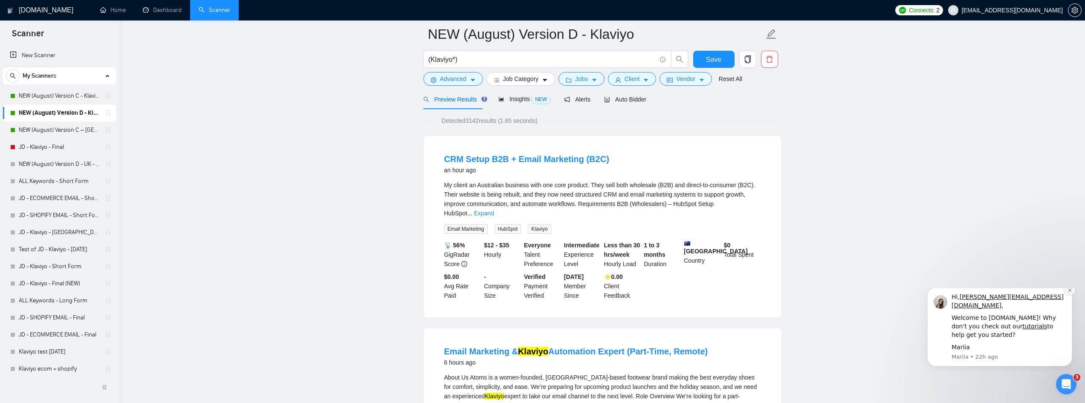  What do you see at coordinates (686, 79) in the screenshot?
I see `button: idcardVendorcaret-down` at bounding box center [686, 79].